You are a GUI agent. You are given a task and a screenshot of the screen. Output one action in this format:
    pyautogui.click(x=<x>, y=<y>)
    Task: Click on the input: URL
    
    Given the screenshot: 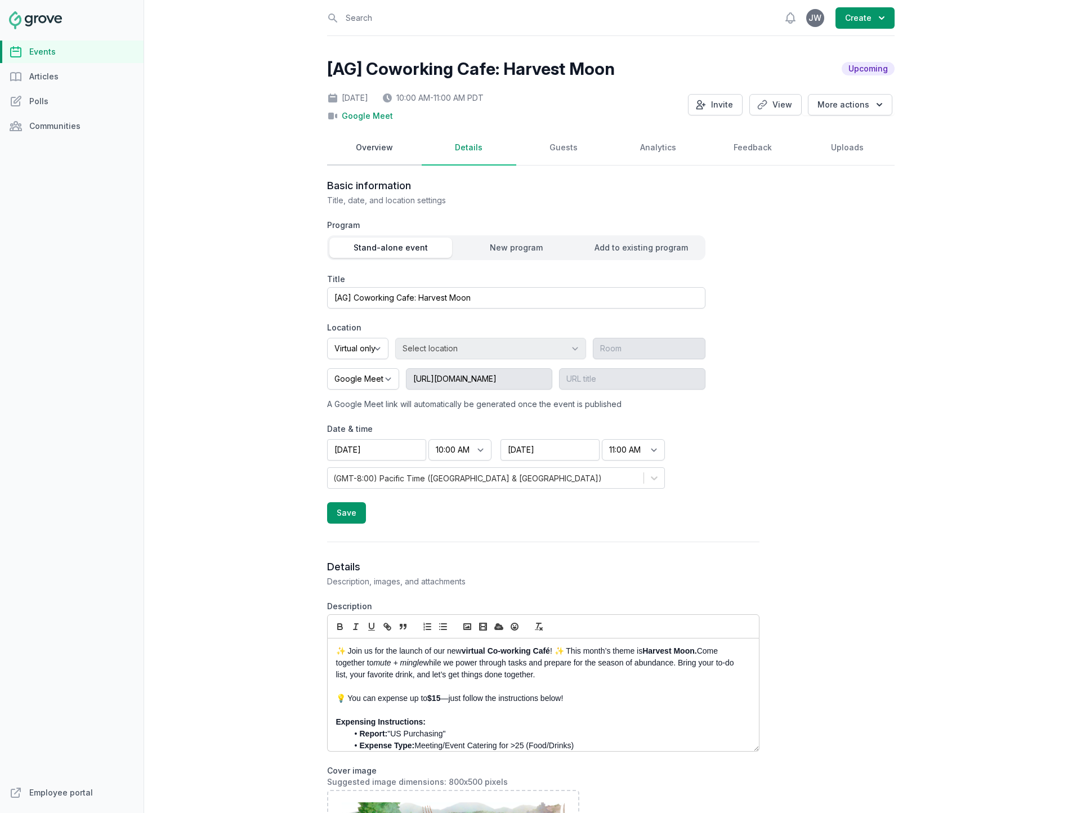 What is the action you would take?
    pyautogui.click(x=479, y=379)
    